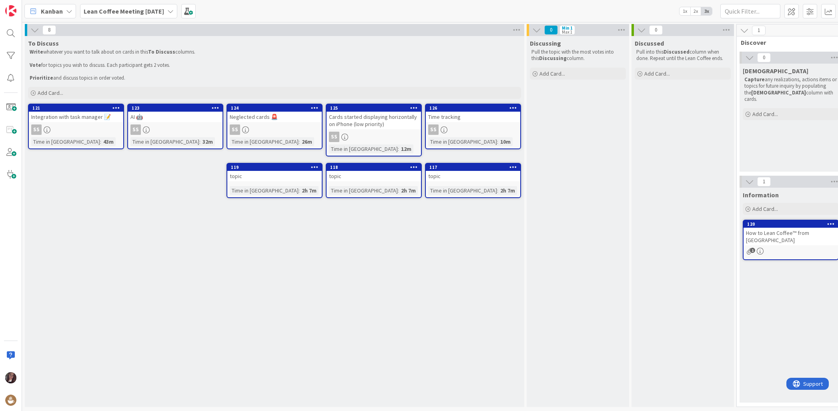 The image size is (838, 411). I want to click on div: 123, so click(177, 108).